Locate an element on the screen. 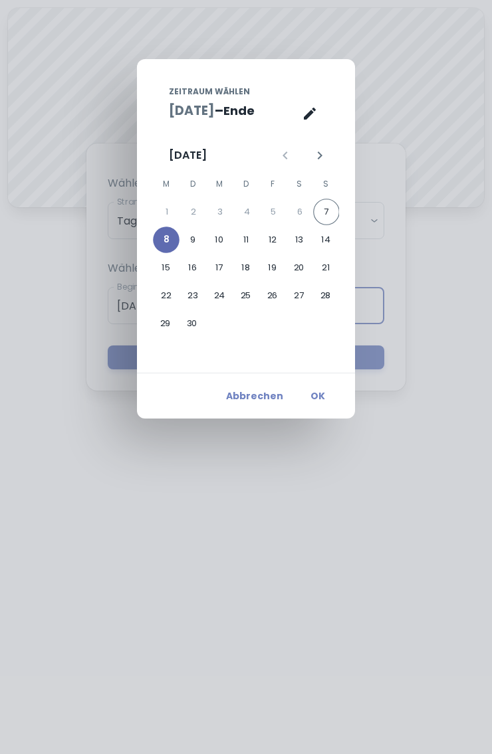 The height and width of the screenshot is (754, 492). button: 15 is located at coordinates (166, 268).